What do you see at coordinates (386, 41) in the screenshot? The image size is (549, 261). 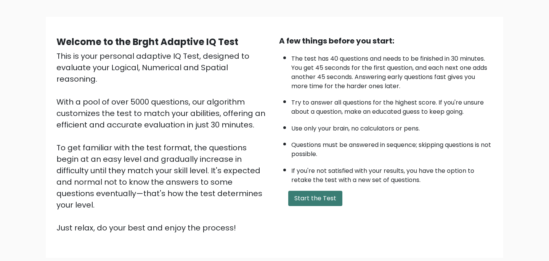 I see `div: A few things before you start:` at bounding box center [386, 41].